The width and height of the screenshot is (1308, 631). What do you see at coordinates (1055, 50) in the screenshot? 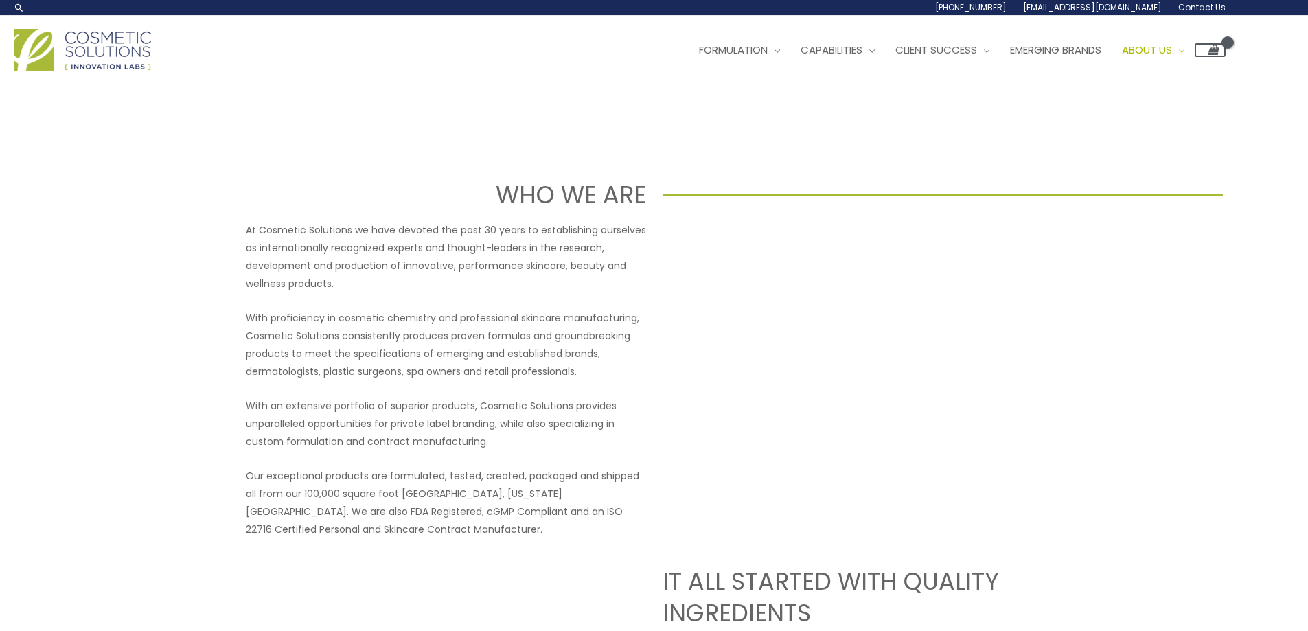
I see `a: Emerging Brands` at bounding box center [1055, 50].